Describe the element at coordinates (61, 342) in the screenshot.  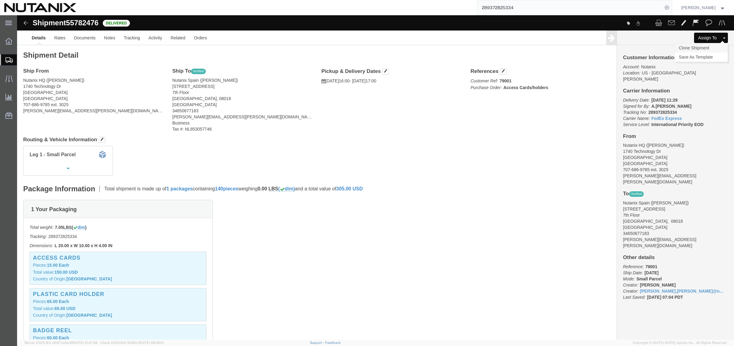
I see `span: Server: 2025.19.0-d447cefac8f` at that location.